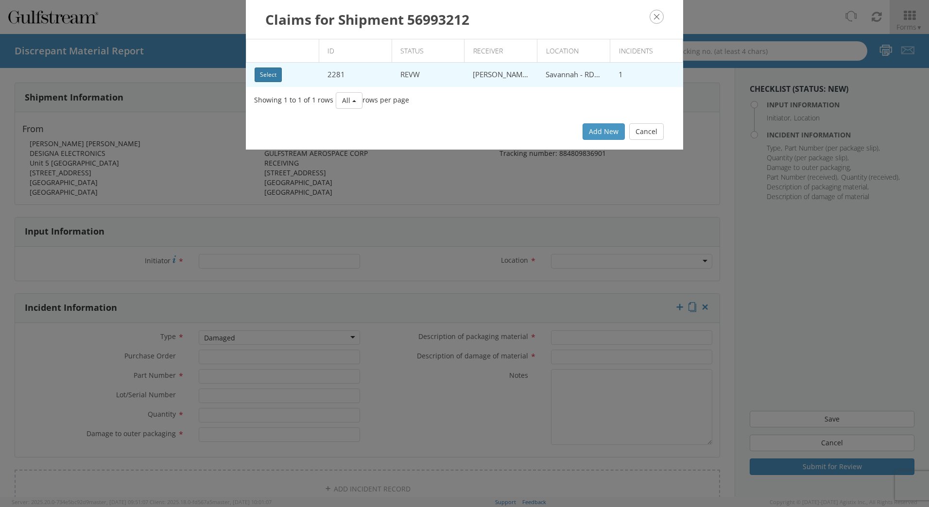  I want to click on div: Receiver, so click(503, 51).